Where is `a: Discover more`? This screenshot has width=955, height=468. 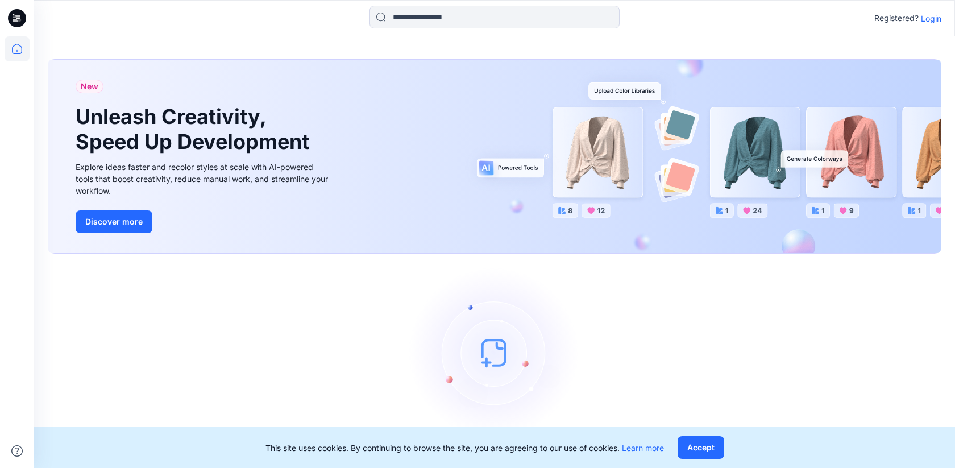
a: Discover more is located at coordinates (203, 222).